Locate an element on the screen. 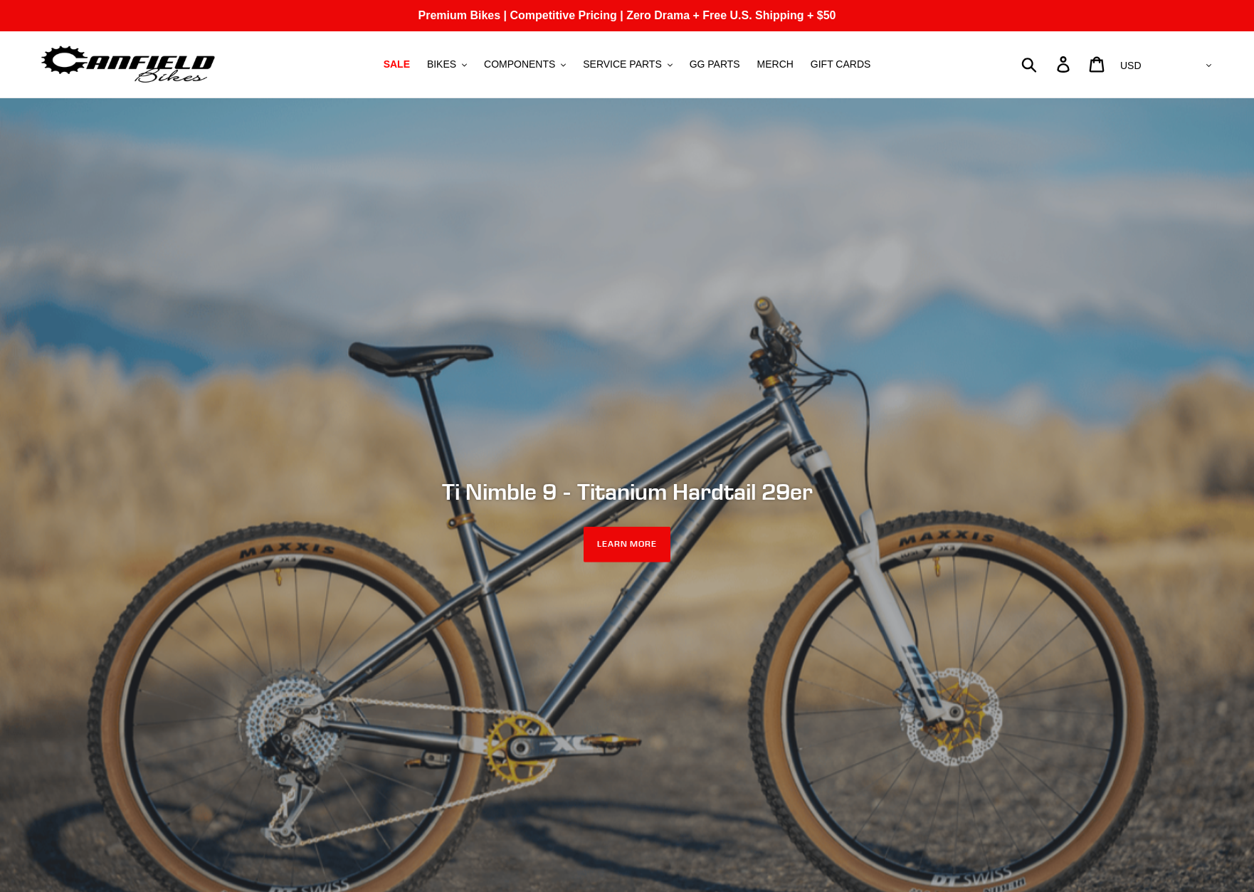 This screenshot has height=892, width=1254. span: SERVICE PARTS is located at coordinates (622, 64).